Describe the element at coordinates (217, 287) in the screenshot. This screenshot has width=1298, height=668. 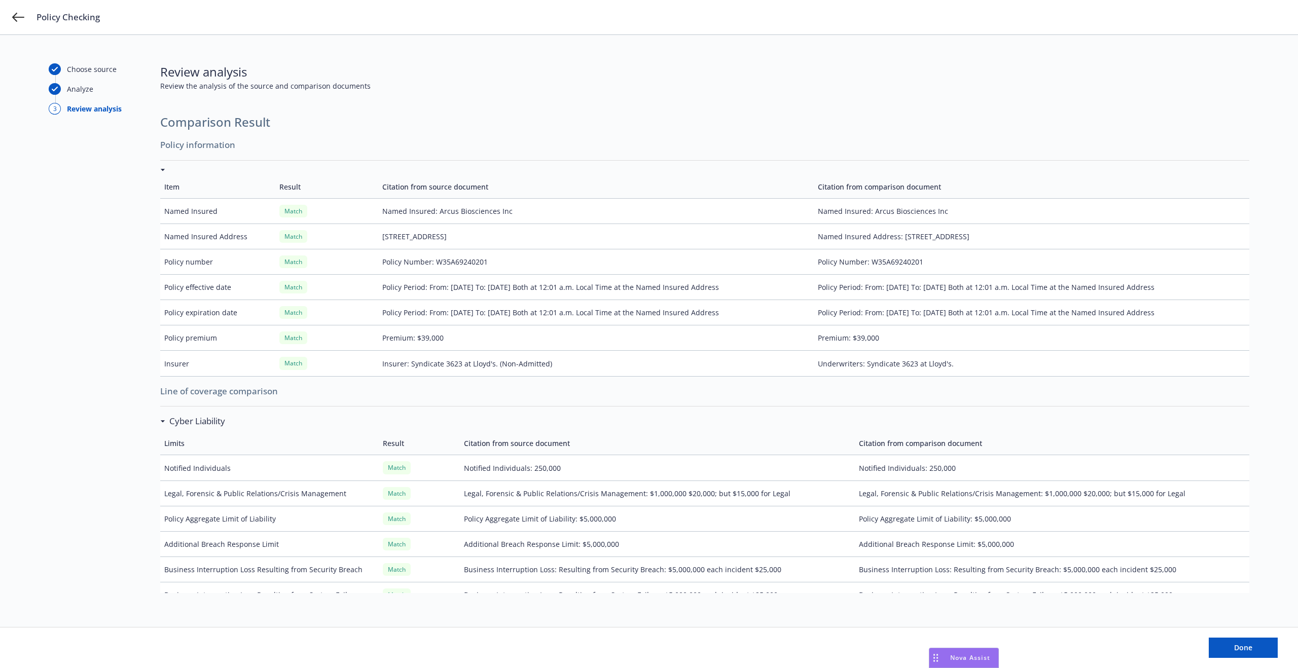
I see `td: Policy effective date` at that location.